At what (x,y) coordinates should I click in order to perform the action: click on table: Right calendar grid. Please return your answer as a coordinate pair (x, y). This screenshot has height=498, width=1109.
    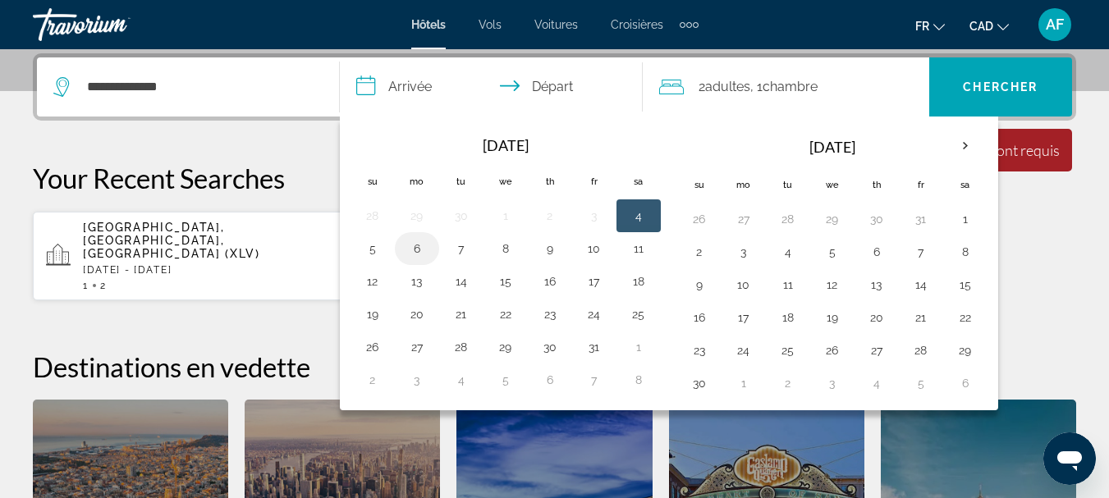
    Looking at the image, I should click on (832, 263).